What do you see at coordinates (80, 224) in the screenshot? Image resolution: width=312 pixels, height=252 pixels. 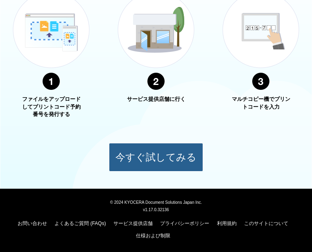 I see `a: よくあるご質問 (FAQs)` at bounding box center [80, 224].